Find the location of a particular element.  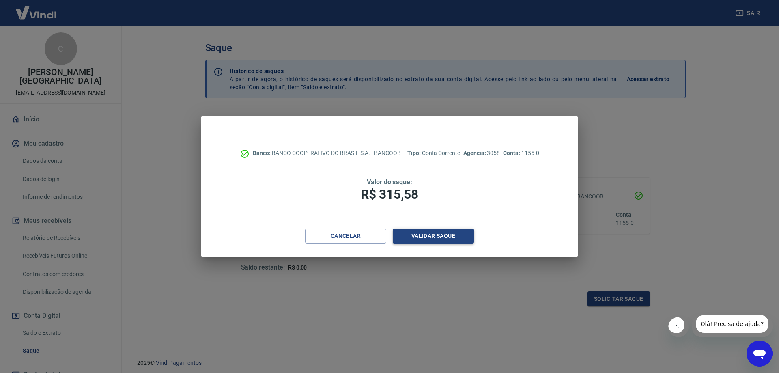

span: R$ 315,58 is located at coordinates (389, 194).